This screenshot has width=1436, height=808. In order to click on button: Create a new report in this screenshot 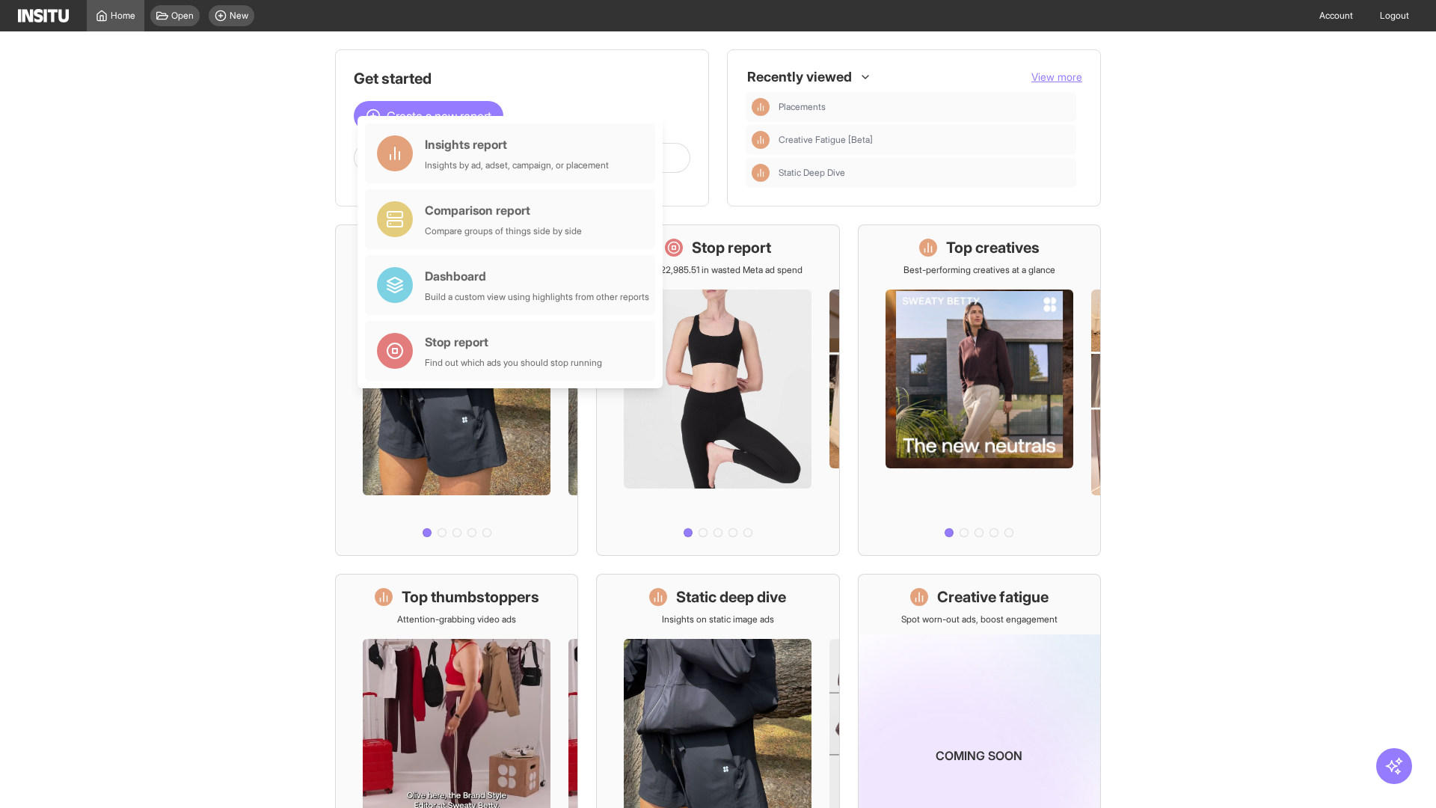, I will do `click(429, 116)`.